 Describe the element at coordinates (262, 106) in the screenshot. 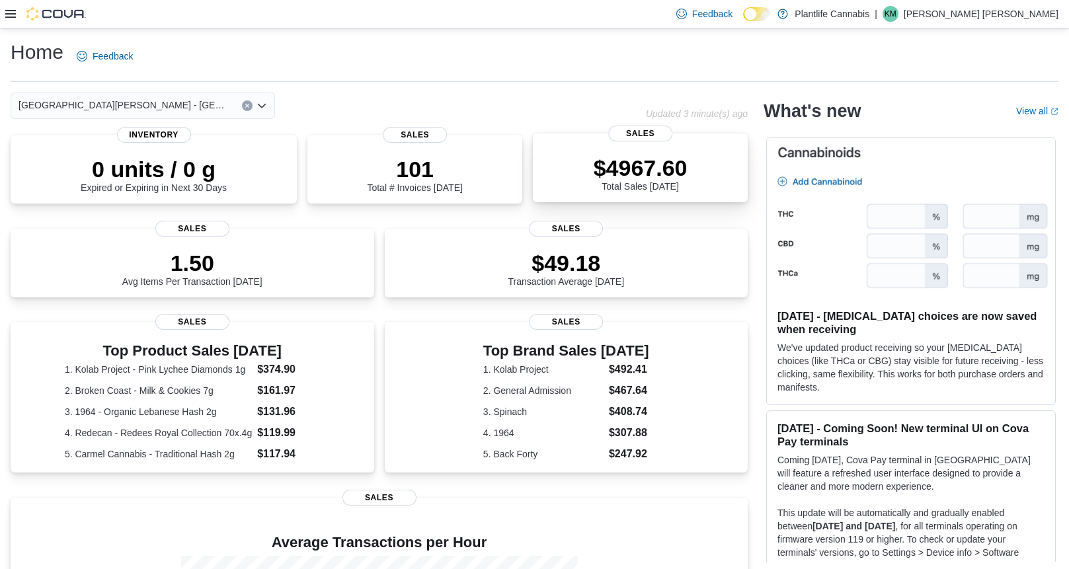

I see `button: Open list of options` at that location.